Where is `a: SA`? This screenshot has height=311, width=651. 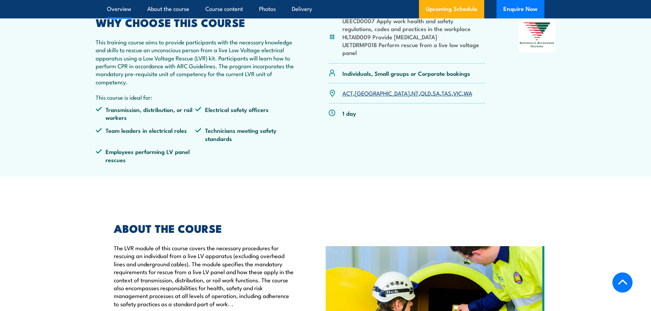
a: SA is located at coordinates (436, 93).